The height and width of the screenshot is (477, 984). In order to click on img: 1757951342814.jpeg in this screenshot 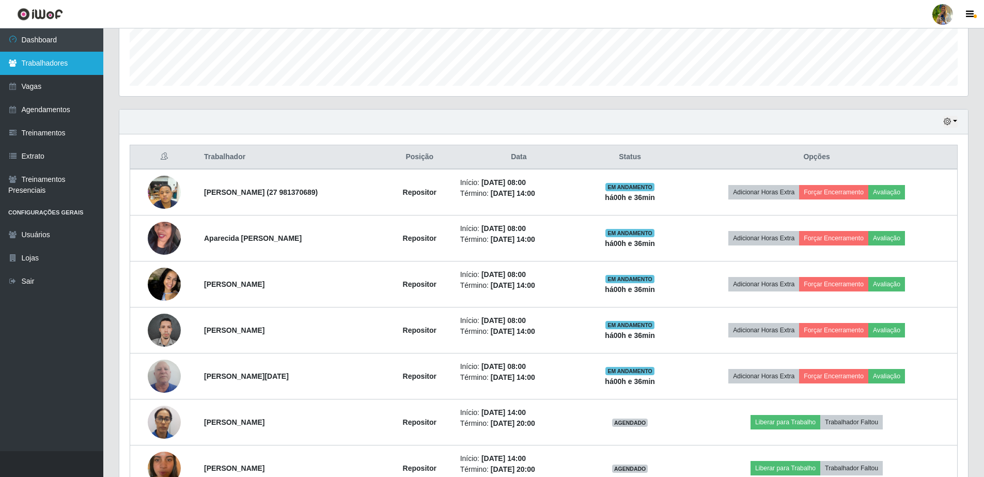, I will do `click(164, 330)`.